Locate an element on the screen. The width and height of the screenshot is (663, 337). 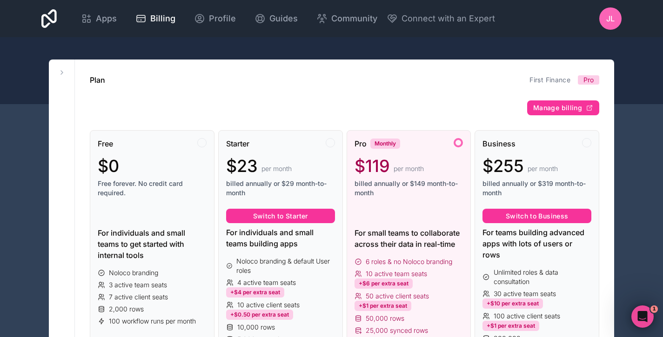
span: 6 roles & no Noloco branding is located at coordinates (409, 262).